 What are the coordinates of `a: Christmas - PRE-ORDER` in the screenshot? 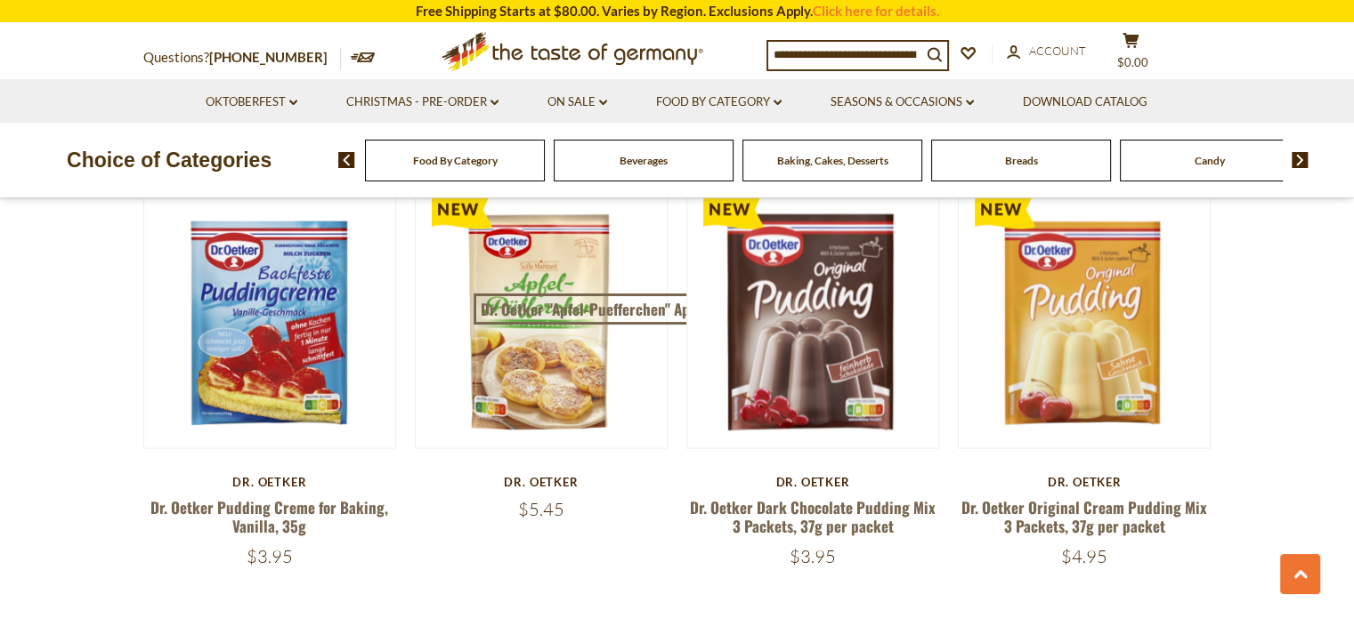 It's located at (422, 102).